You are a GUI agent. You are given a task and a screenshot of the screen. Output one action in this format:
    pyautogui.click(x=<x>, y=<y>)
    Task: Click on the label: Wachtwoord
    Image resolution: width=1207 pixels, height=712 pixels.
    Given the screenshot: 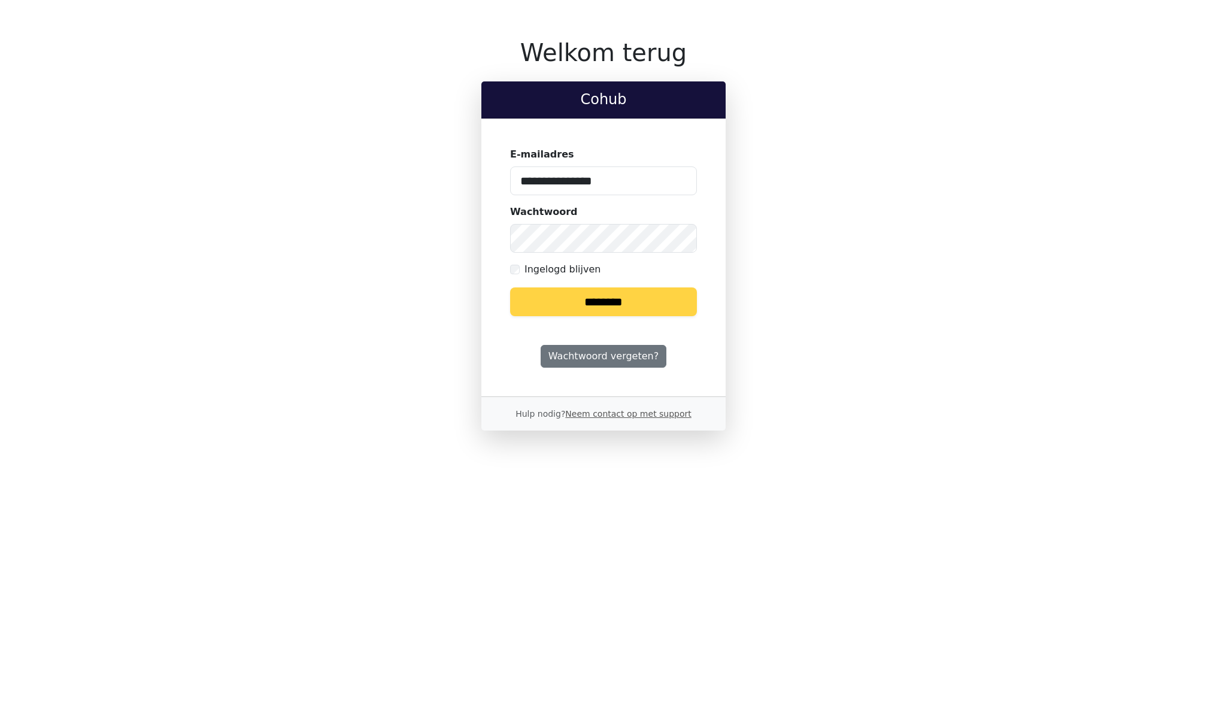 What is the action you would take?
    pyautogui.click(x=544, y=212)
    